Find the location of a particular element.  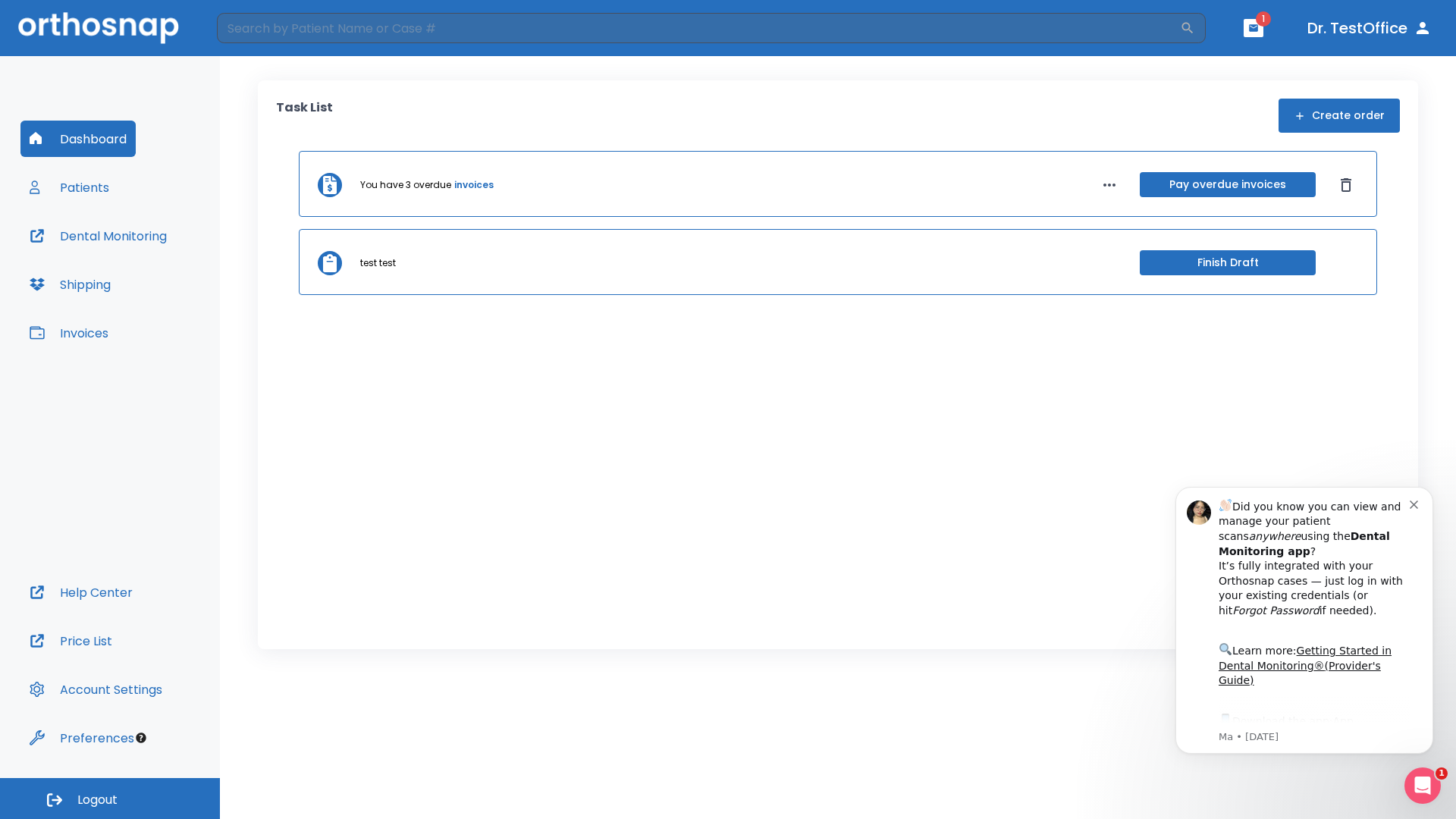

button: Price List is located at coordinates (71, 641).